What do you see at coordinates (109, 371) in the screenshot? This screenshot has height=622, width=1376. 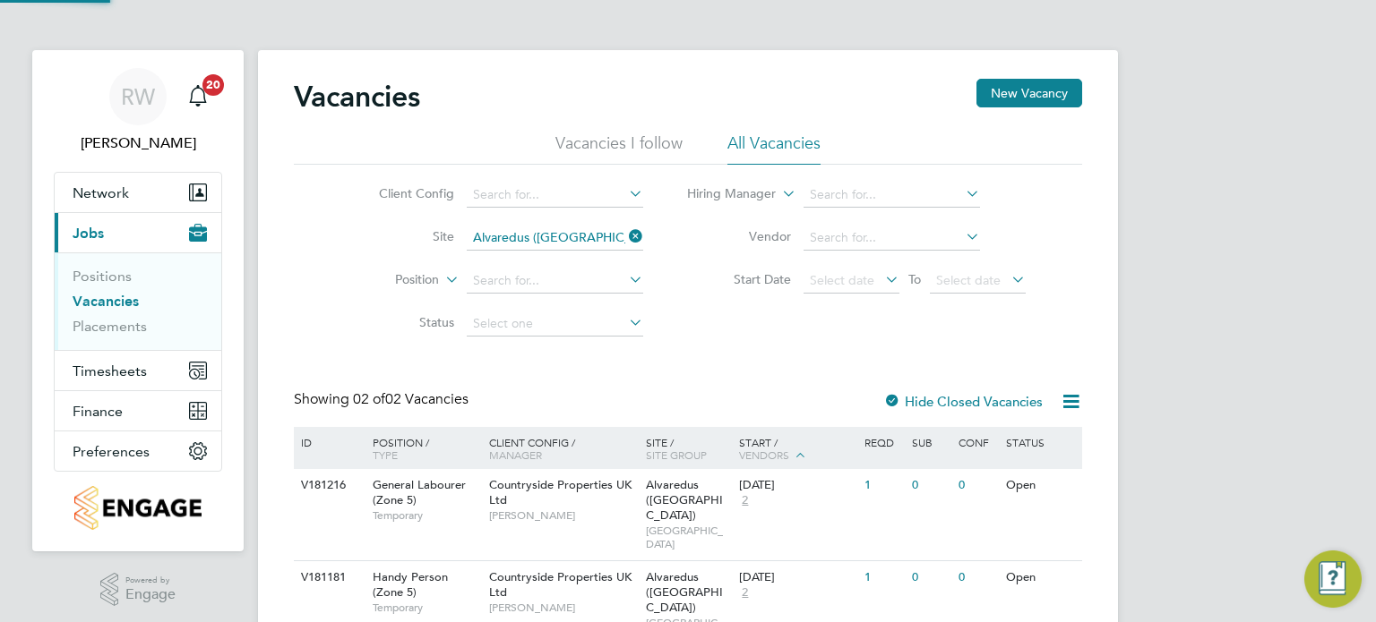 I see `span: Timesheets` at bounding box center [109, 371].